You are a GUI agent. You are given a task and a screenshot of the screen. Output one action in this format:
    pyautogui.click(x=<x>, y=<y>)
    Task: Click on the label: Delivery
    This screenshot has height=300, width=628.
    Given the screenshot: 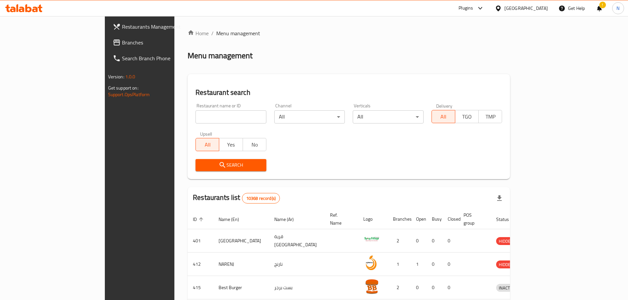 What is the action you would take?
    pyautogui.click(x=444, y=106)
    